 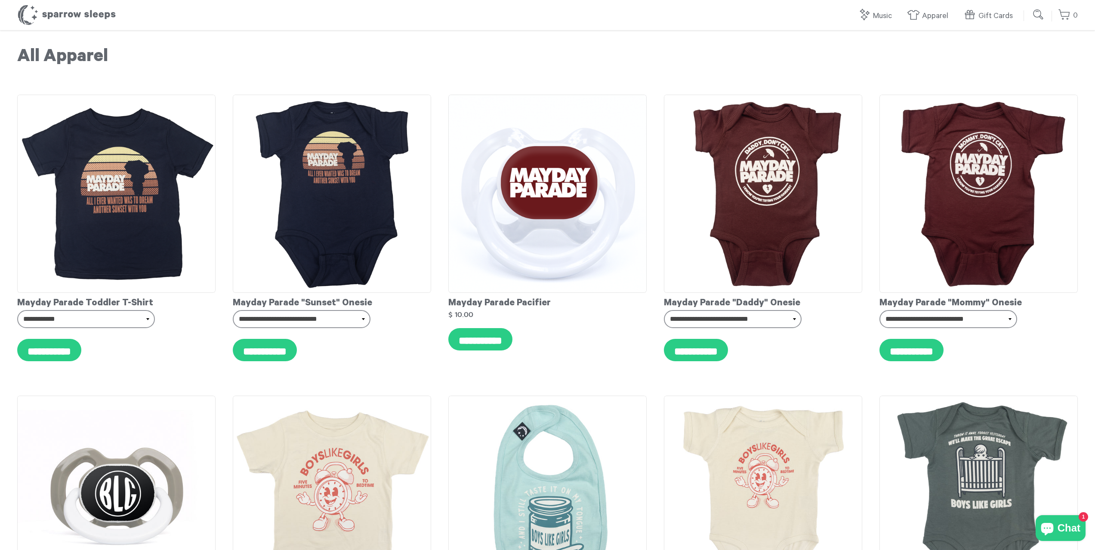 What do you see at coordinates (461, 314) in the screenshot?
I see `strong: $ 10.00` at bounding box center [461, 314].